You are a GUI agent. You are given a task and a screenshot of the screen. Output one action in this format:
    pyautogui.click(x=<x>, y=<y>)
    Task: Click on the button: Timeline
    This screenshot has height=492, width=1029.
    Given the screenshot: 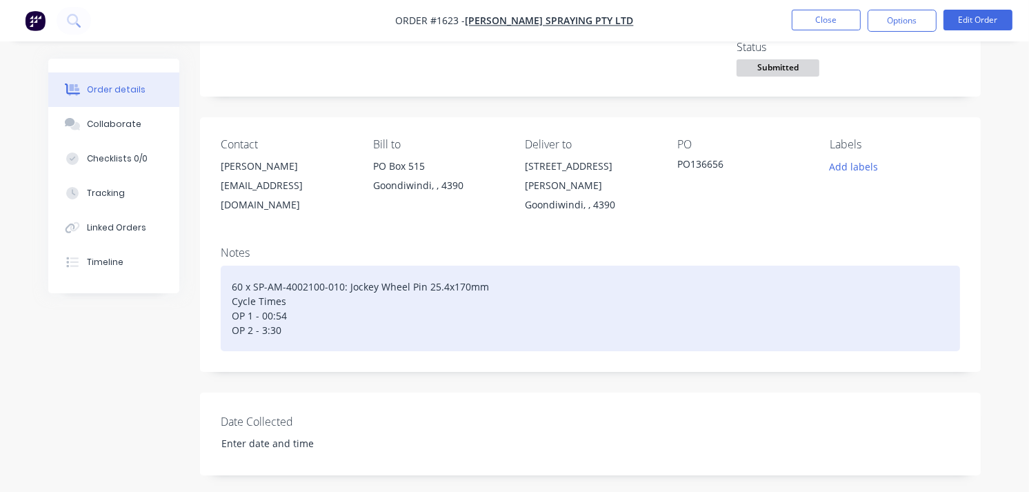 What is the action you would take?
    pyautogui.click(x=114, y=262)
    